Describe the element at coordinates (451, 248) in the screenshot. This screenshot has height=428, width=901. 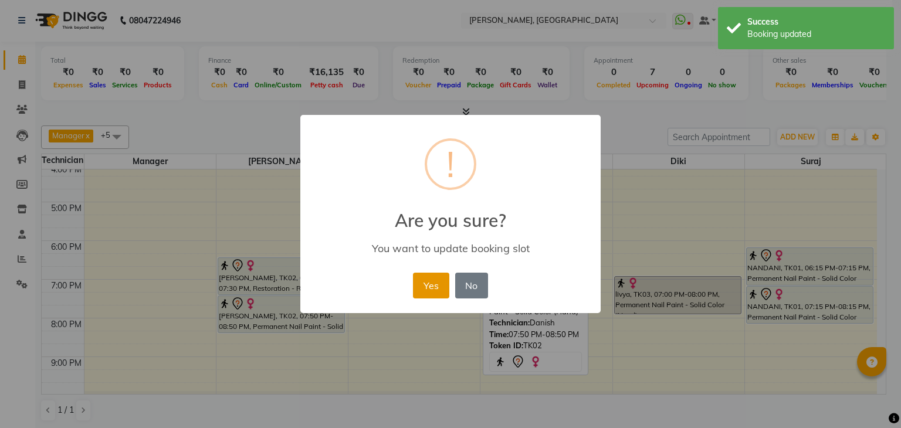
I see `div: You want to update booking slot` at that location.